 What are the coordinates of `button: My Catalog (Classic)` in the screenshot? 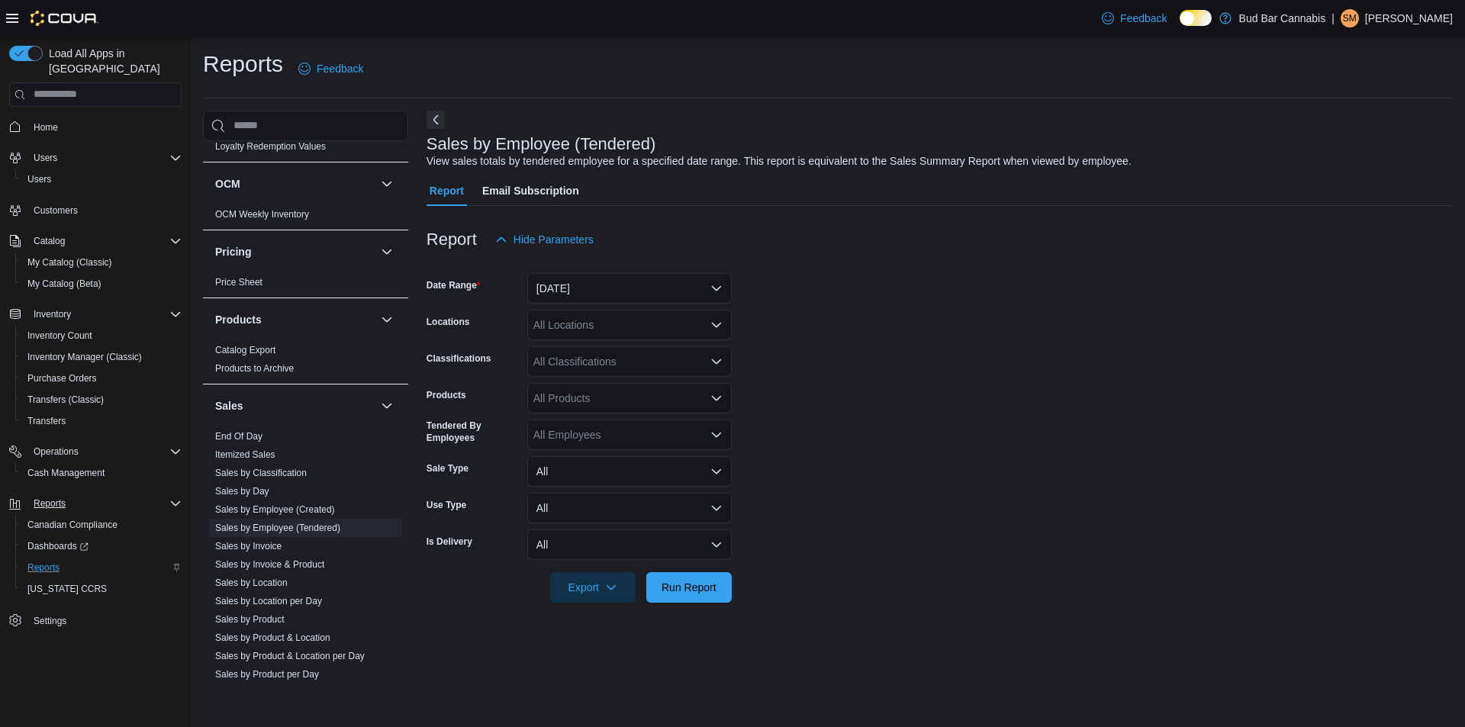 It's located at (101, 262).